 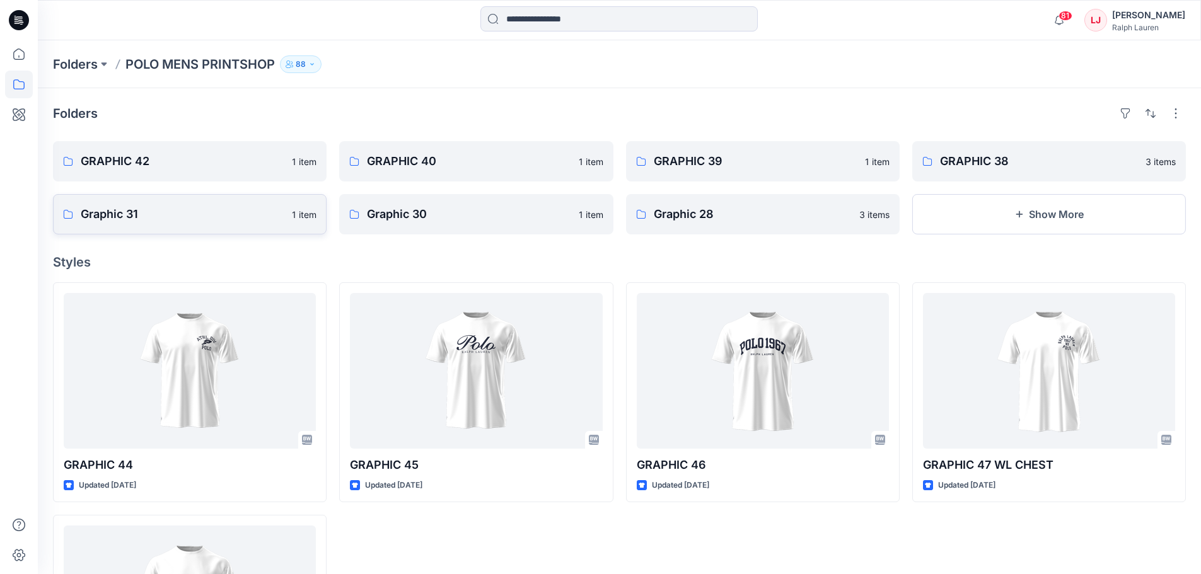 What do you see at coordinates (75, 64) in the screenshot?
I see `p: Folders` at bounding box center [75, 64].